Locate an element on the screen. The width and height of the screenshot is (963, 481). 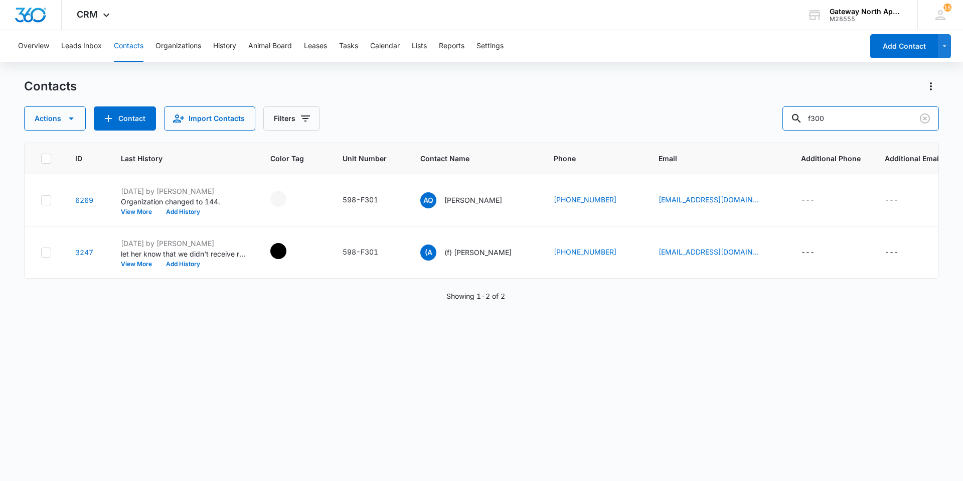
button: Contacts is located at coordinates (128, 46).